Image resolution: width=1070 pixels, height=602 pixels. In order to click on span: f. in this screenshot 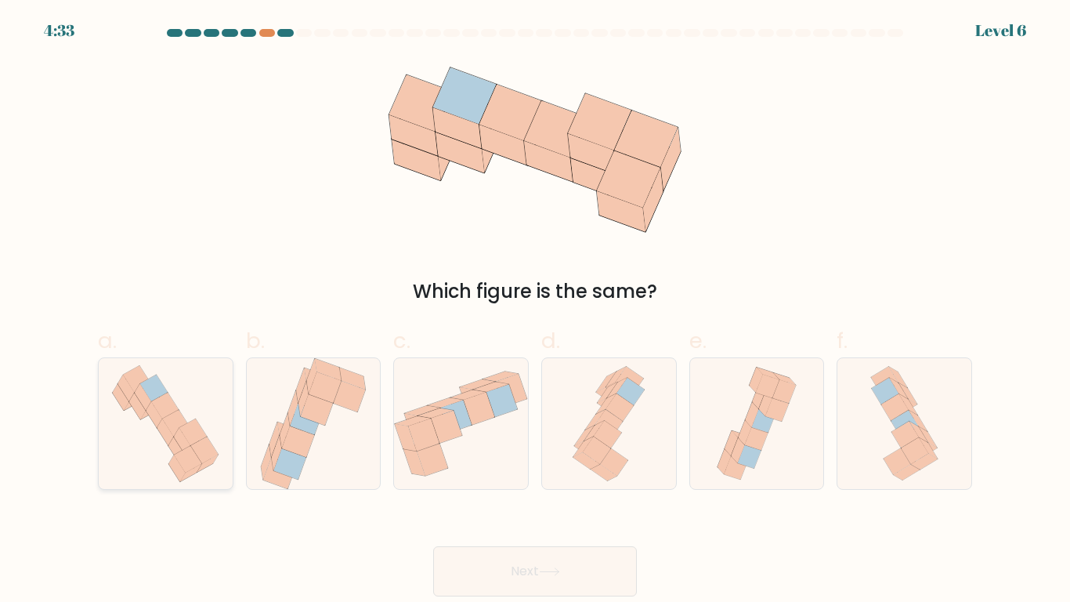, I will do `click(842, 340)`.